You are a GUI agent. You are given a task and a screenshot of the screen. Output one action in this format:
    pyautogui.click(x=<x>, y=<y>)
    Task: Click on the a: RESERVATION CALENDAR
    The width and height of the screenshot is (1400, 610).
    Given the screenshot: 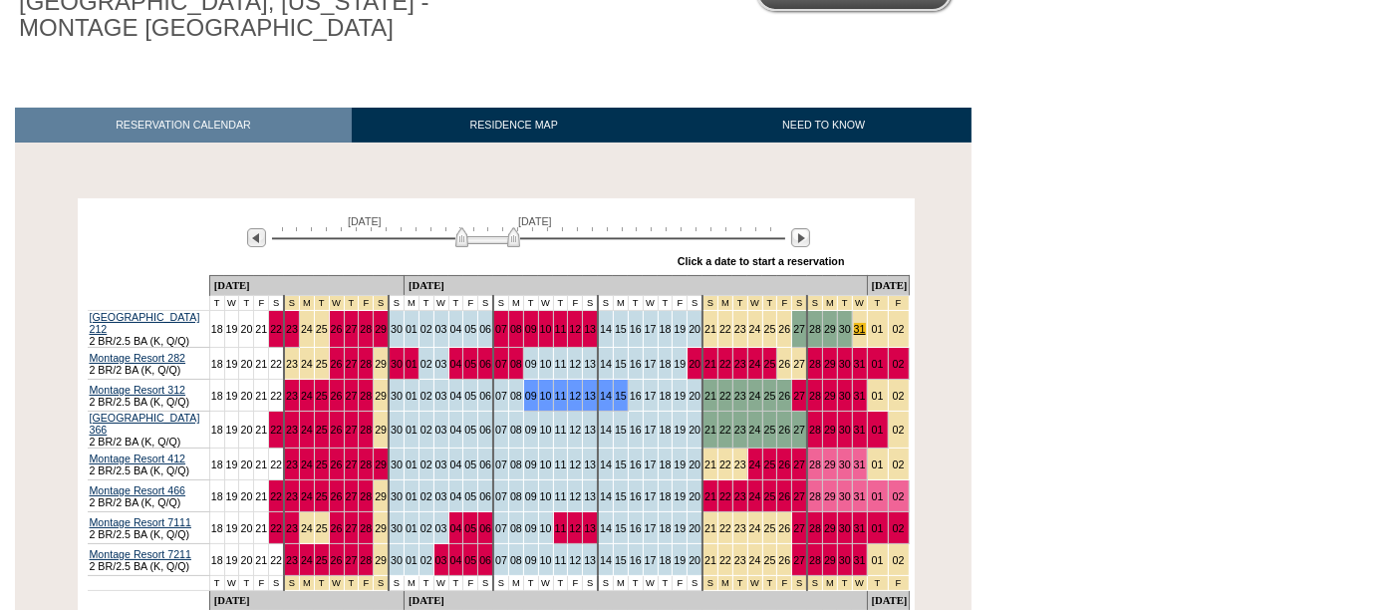 What is the action you would take?
    pyautogui.click(x=183, y=125)
    